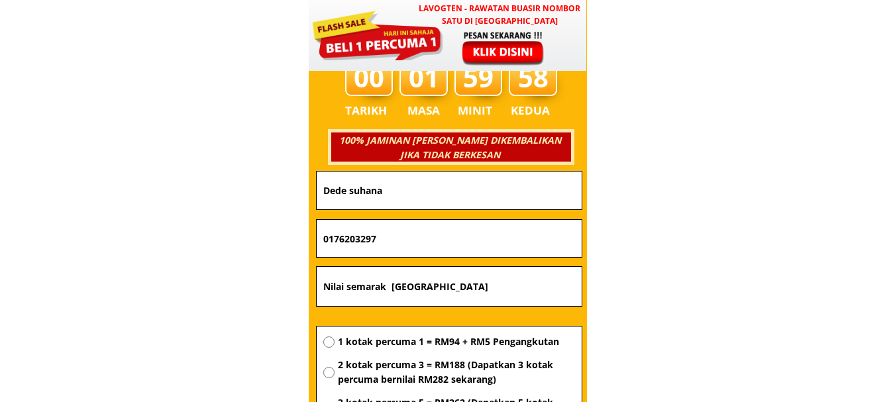  Describe the element at coordinates (449, 239) in the screenshot. I see `input: Nombor Telefon Bimbit` at that location.